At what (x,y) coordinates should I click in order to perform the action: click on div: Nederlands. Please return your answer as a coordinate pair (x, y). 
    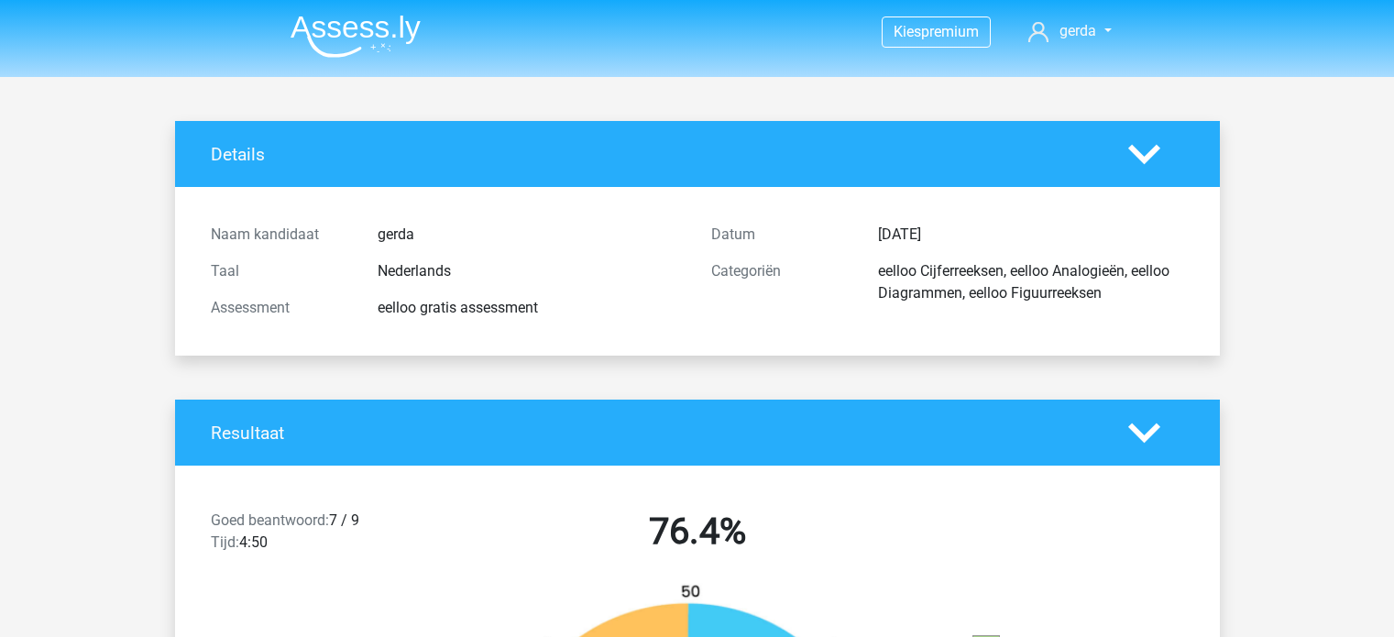
    Looking at the image, I should click on (531, 271).